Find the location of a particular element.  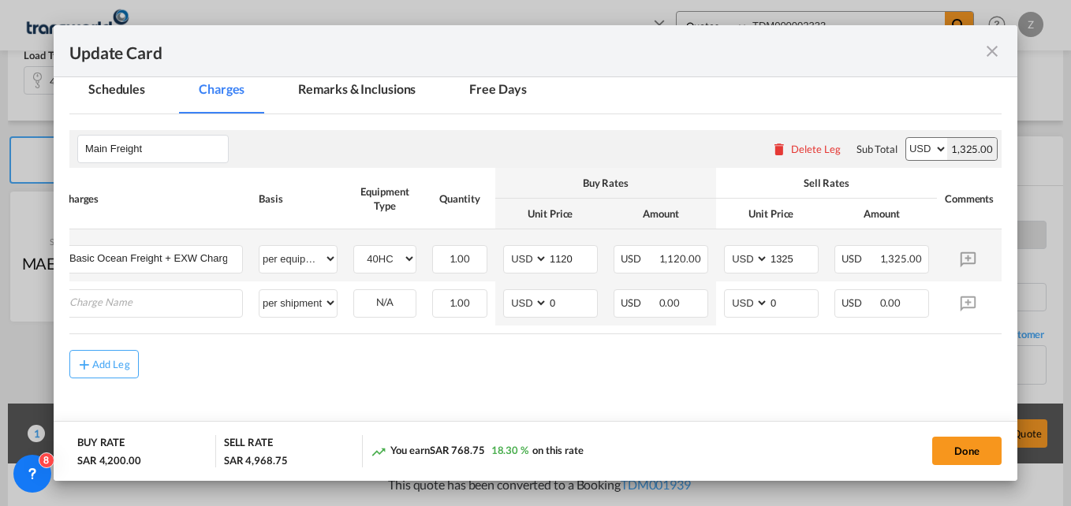

div: Add Leg is located at coordinates (111, 364).